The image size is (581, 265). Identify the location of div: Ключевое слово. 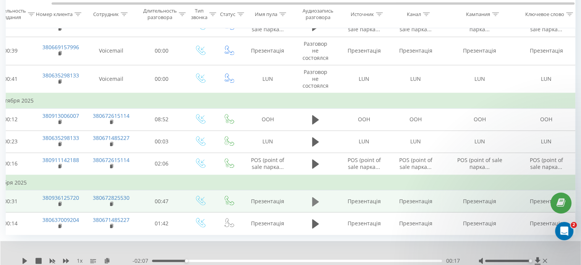
(544, 14).